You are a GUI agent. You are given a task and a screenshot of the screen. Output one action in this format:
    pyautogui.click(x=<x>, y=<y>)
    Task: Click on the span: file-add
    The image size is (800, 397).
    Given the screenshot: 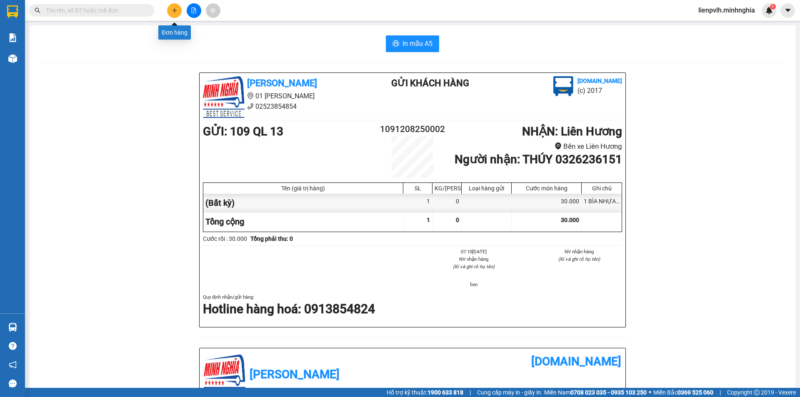 What is the action you would take?
    pyautogui.click(x=194, y=10)
    